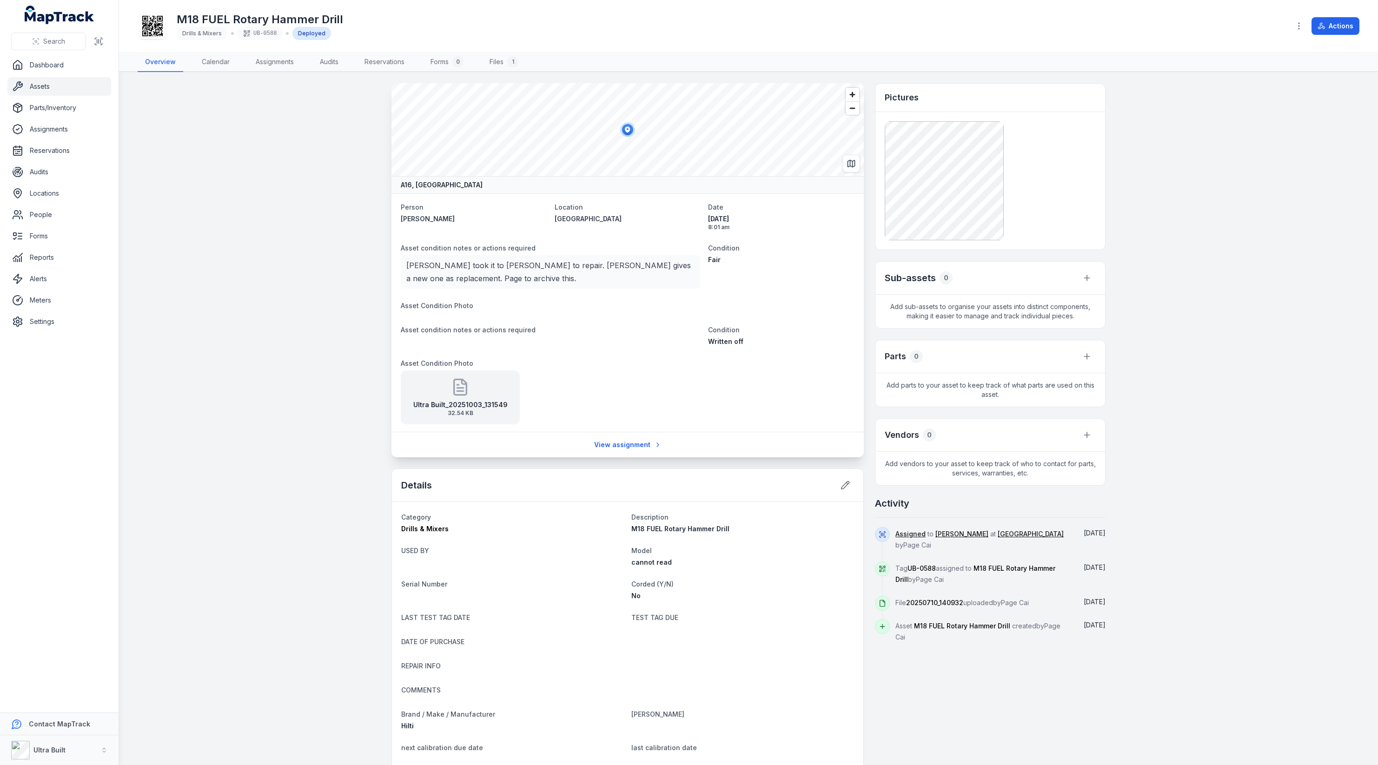  Describe the element at coordinates (59, 300) in the screenshot. I see `a: Meters` at that location.